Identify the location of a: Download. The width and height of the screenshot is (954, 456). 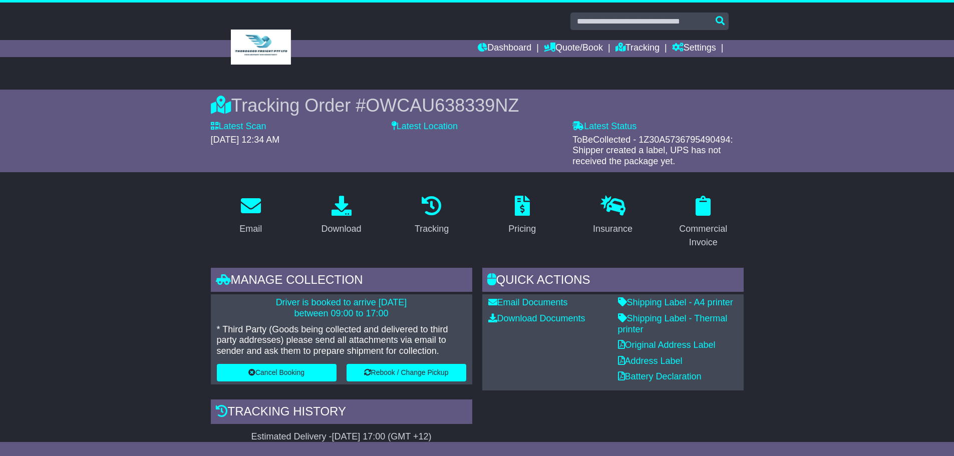
(341, 216).